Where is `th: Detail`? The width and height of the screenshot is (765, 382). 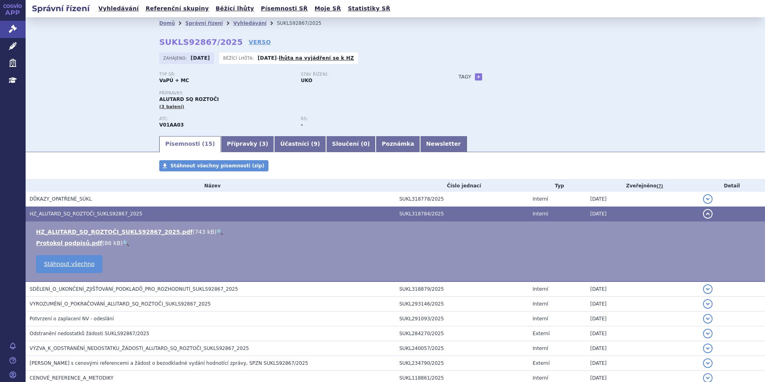
th: Detail is located at coordinates (732, 186).